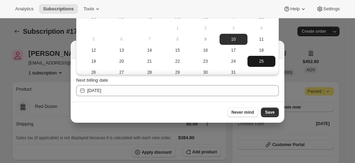 Image resolution: width=355 pixels, height=163 pixels. What do you see at coordinates (233, 28) in the screenshot?
I see `span: 3` at bounding box center [233, 28].